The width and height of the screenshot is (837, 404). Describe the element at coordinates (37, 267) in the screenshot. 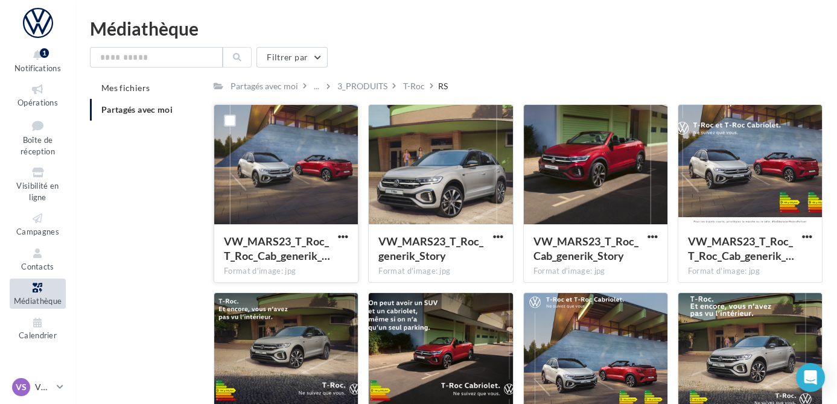

I see `span: Contacts` at that location.